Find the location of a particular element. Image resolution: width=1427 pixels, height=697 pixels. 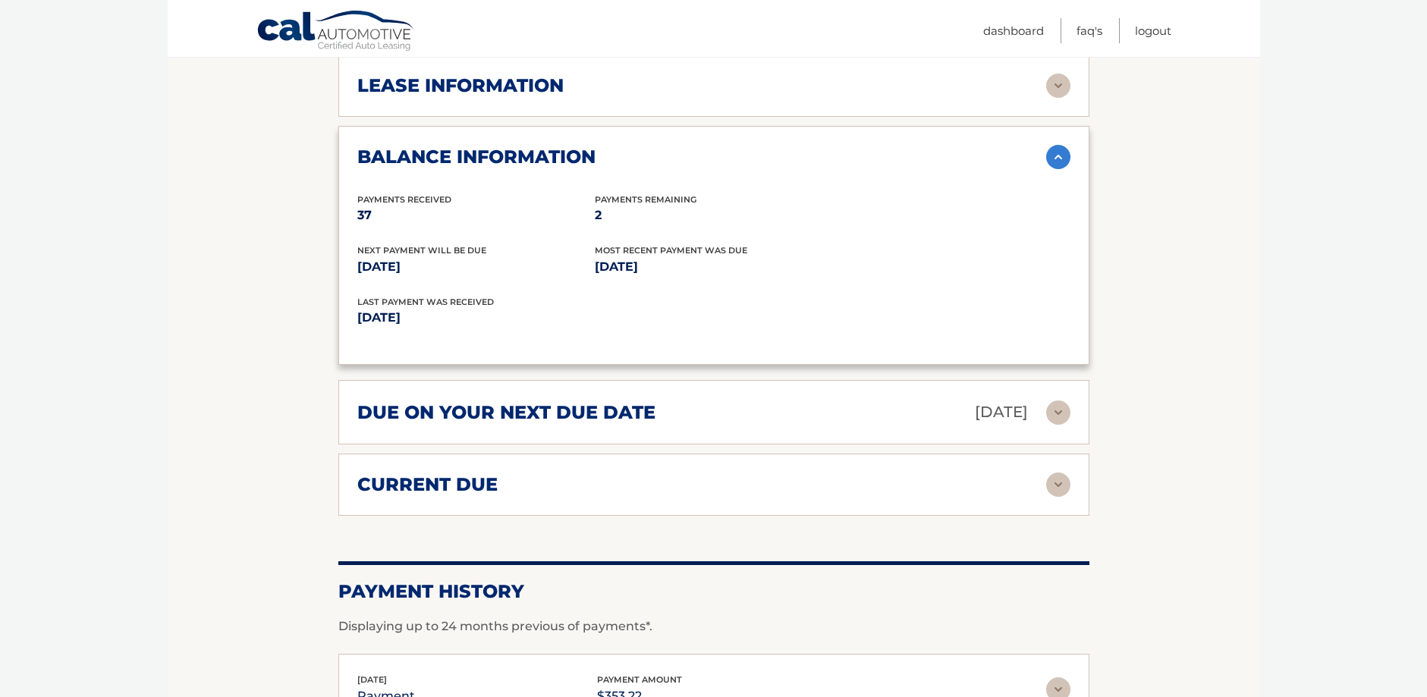

span: Next Payment will be due is located at coordinates (422, 250).